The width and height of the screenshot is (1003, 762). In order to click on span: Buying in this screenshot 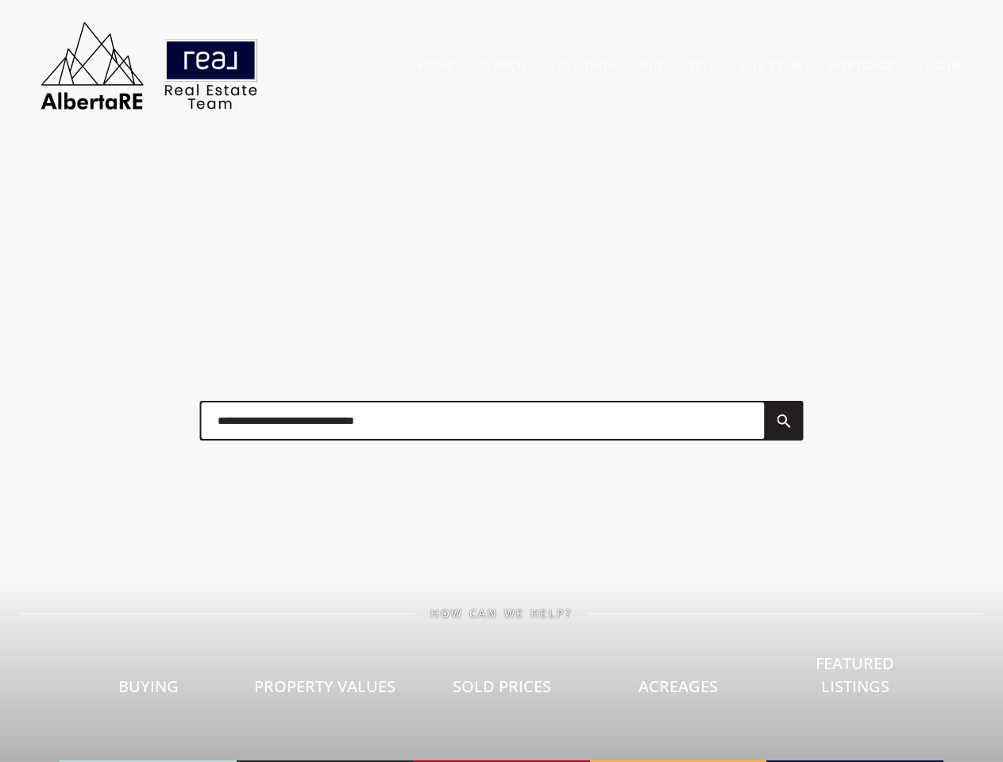, I will do `click(148, 686)`.